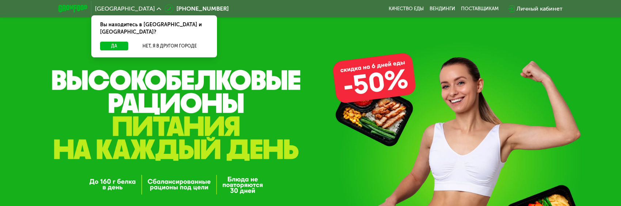 Image resolution: width=621 pixels, height=206 pixels. Describe the element at coordinates (540, 9) in the screenshot. I see `div: Личный кабинет` at that location.